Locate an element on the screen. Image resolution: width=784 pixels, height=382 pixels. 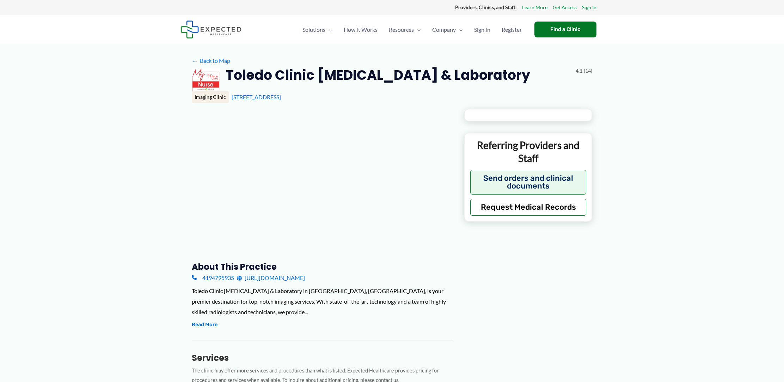
div: Find a Clinic is located at coordinates (566, 29).